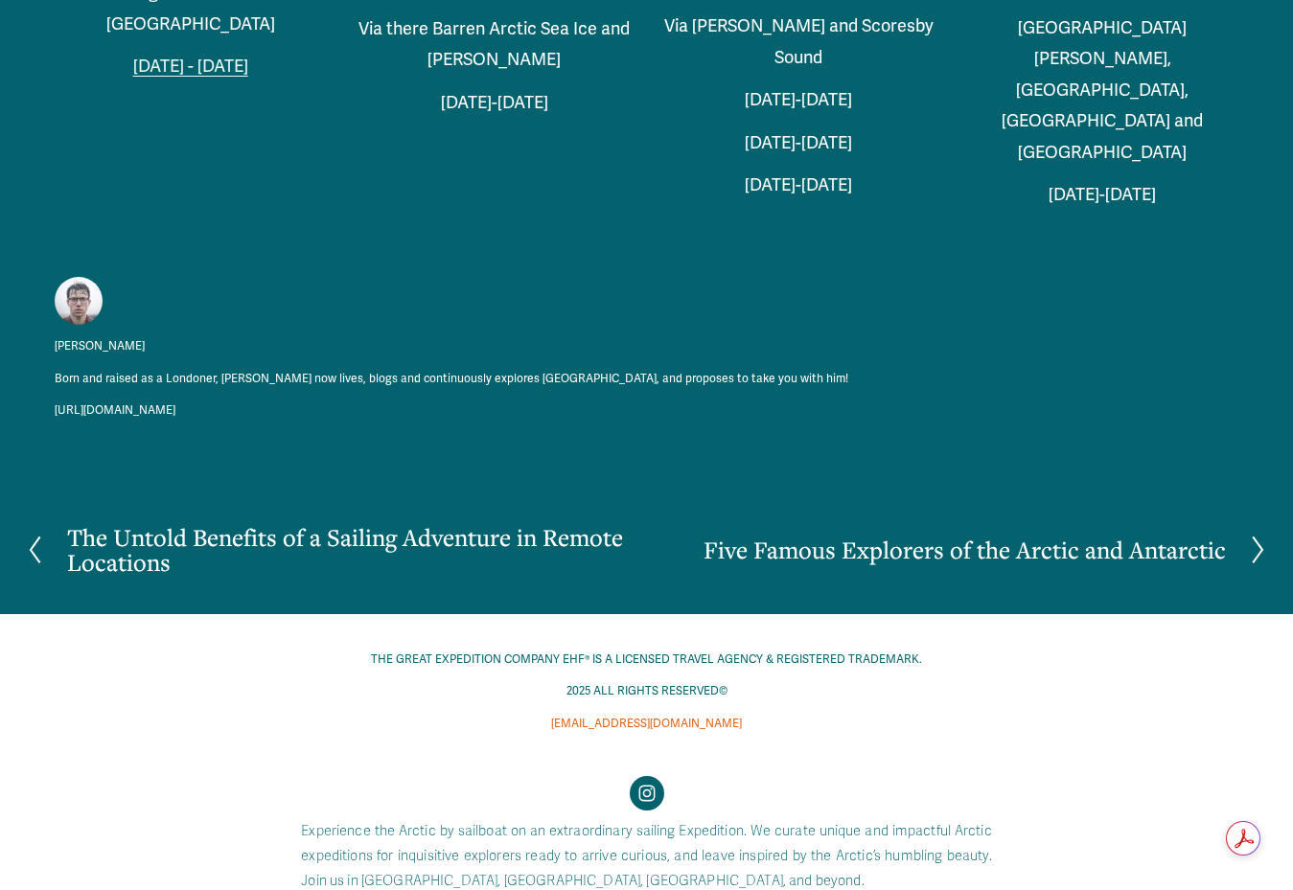 The height and width of the screenshot is (890, 1293). What do you see at coordinates (646, 660) in the screenshot?
I see `p: THE GREAT EXPEDITION COMPANY EHF® IS A LICENSED TRAVEL AGENCY & REGISTERED TRADEMARK.` at bounding box center [646, 660].